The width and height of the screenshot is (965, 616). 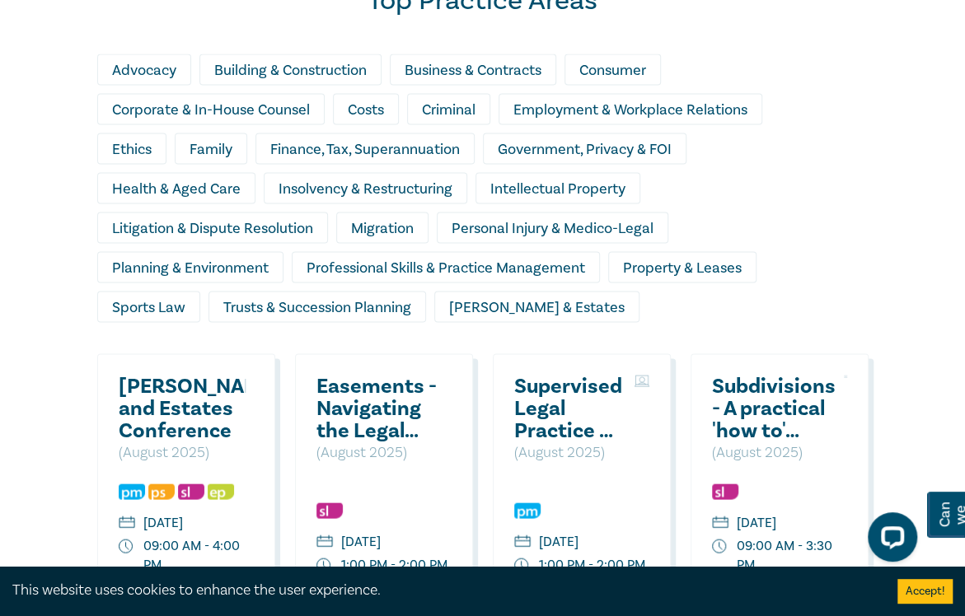 What do you see at coordinates (570, 408) in the screenshot?
I see `h2: Supervised Legal Practice — Navigating Obligations and Risks` at bounding box center [570, 408].